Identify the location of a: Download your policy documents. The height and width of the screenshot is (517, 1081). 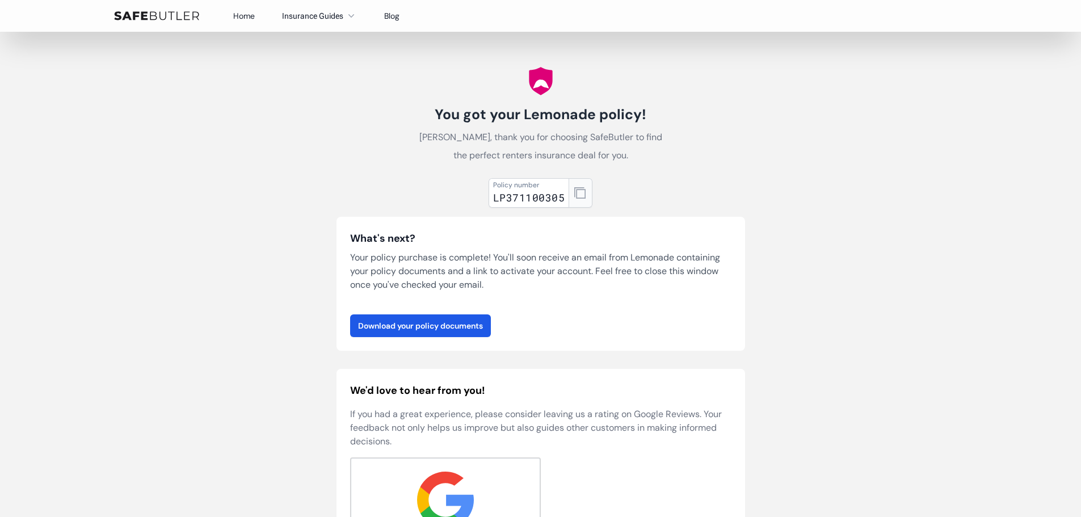
(420, 326).